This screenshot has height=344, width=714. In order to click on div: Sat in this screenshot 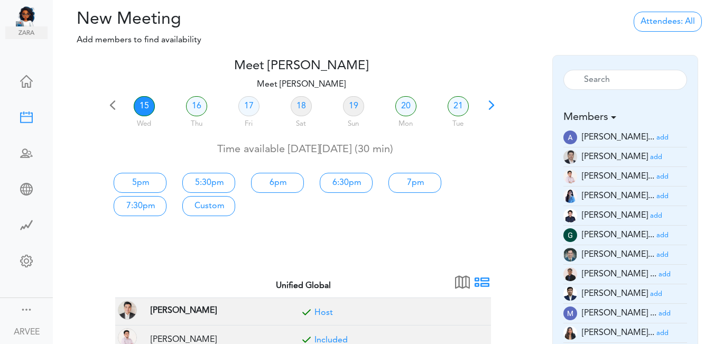, I will do `click(301, 122)`.